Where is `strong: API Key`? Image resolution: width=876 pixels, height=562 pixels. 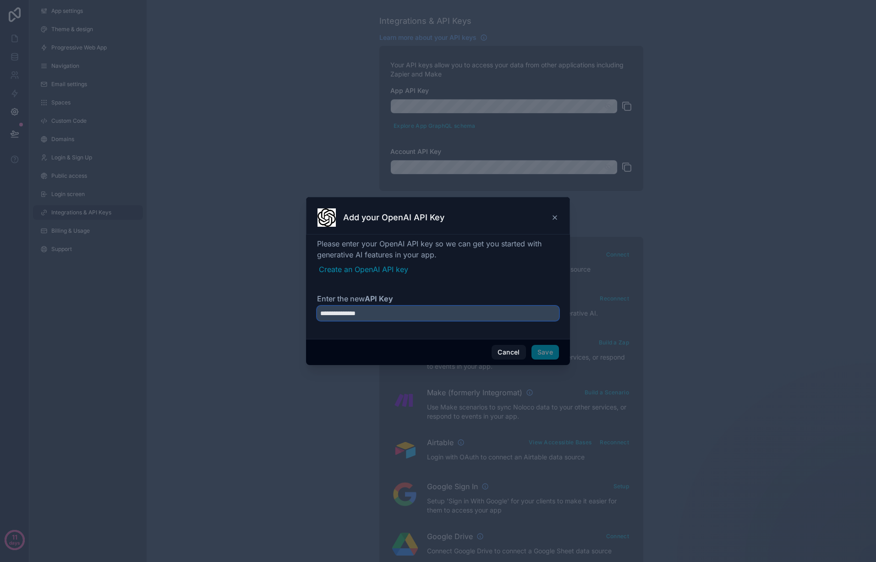 strong: API Key is located at coordinates (379, 299).